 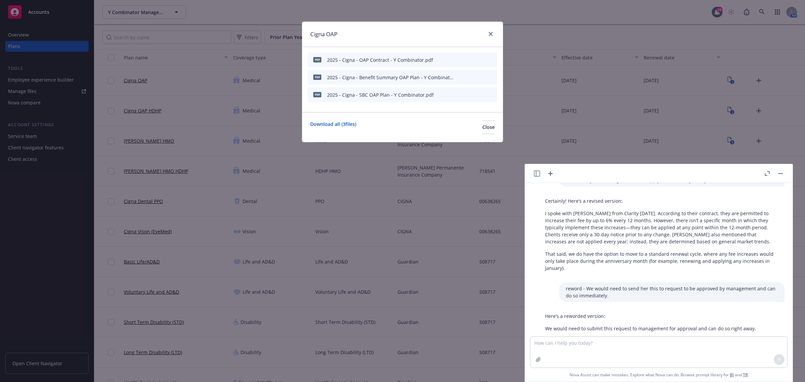 I want to click on p: reword - We would need to send her this to request to be approved by management and can do so imm..., so click(x=672, y=292).